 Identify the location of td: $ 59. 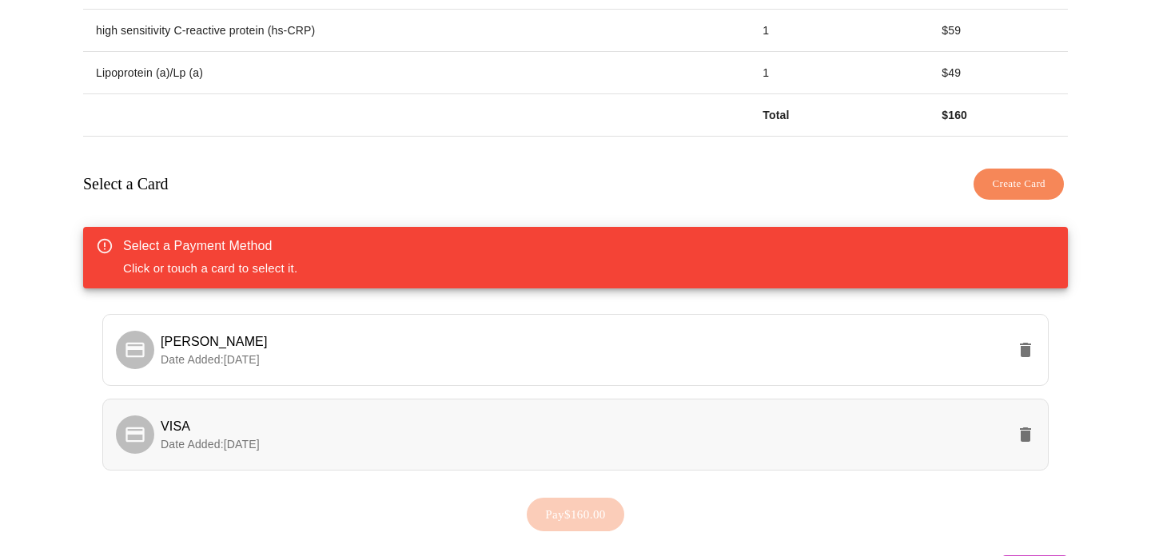
(999, 30).